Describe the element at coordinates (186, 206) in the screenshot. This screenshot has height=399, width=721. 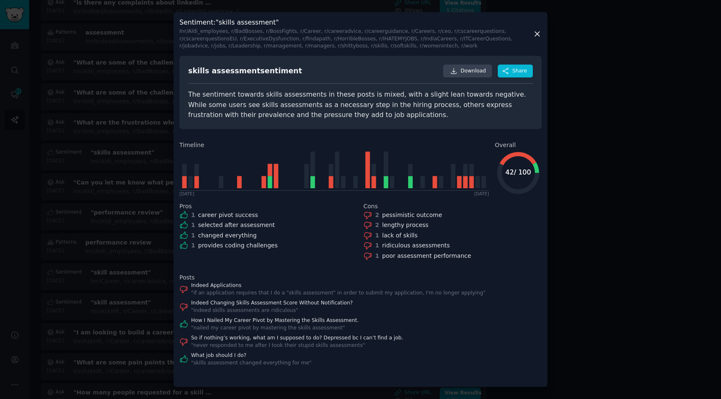
I see `span: Pros` at that location.